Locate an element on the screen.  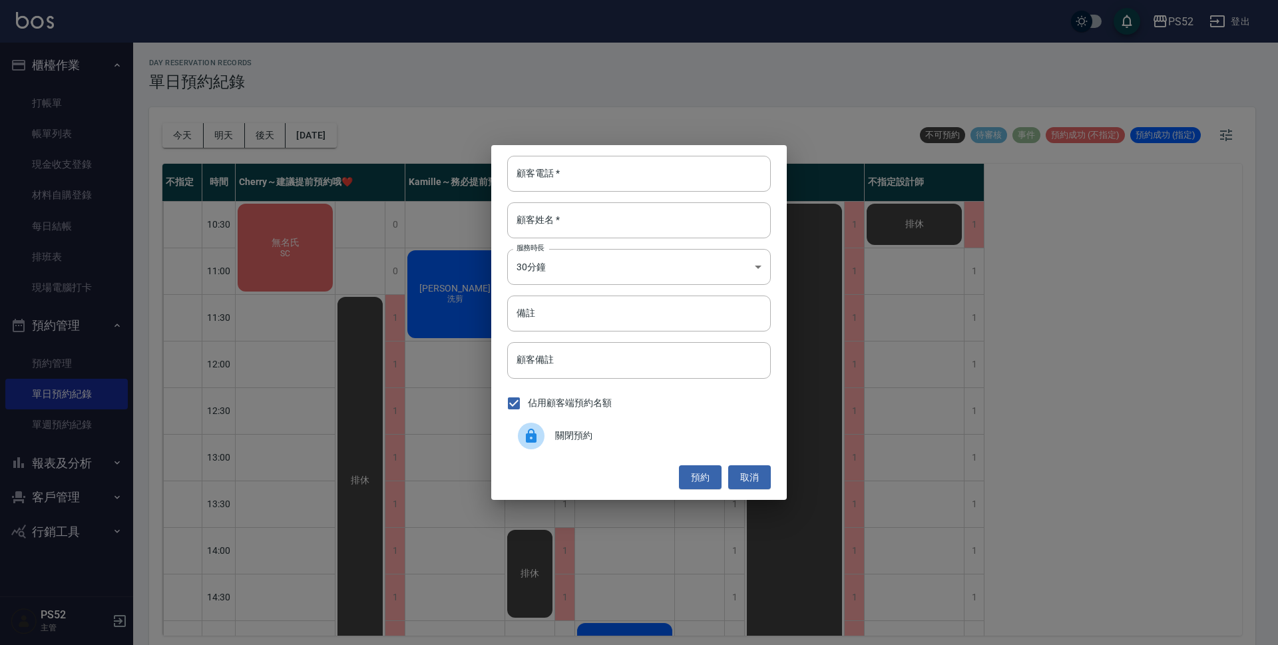
div: 30分鐘 is located at coordinates (639, 267).